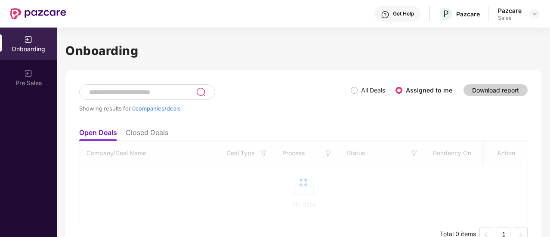 Image resolution: width=550 pixels, height=237 pixels. What do you see at coordinates (215, 109) in the screenshot?
I see `div: Showing results for` at bounding box center [215, 109].